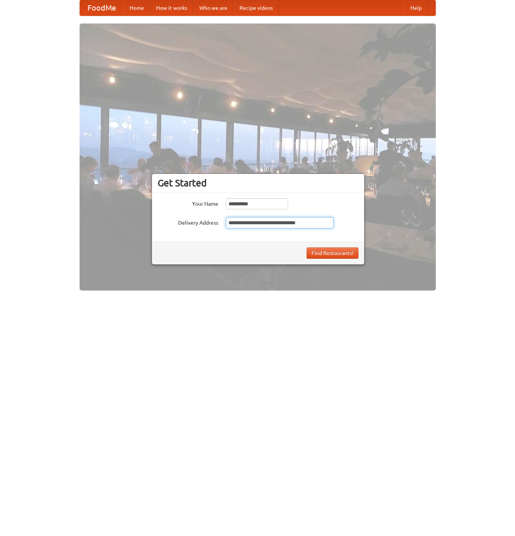  Describe the element at coordinates (416, 8) in the screenshot. I see `a: Help` at that location.